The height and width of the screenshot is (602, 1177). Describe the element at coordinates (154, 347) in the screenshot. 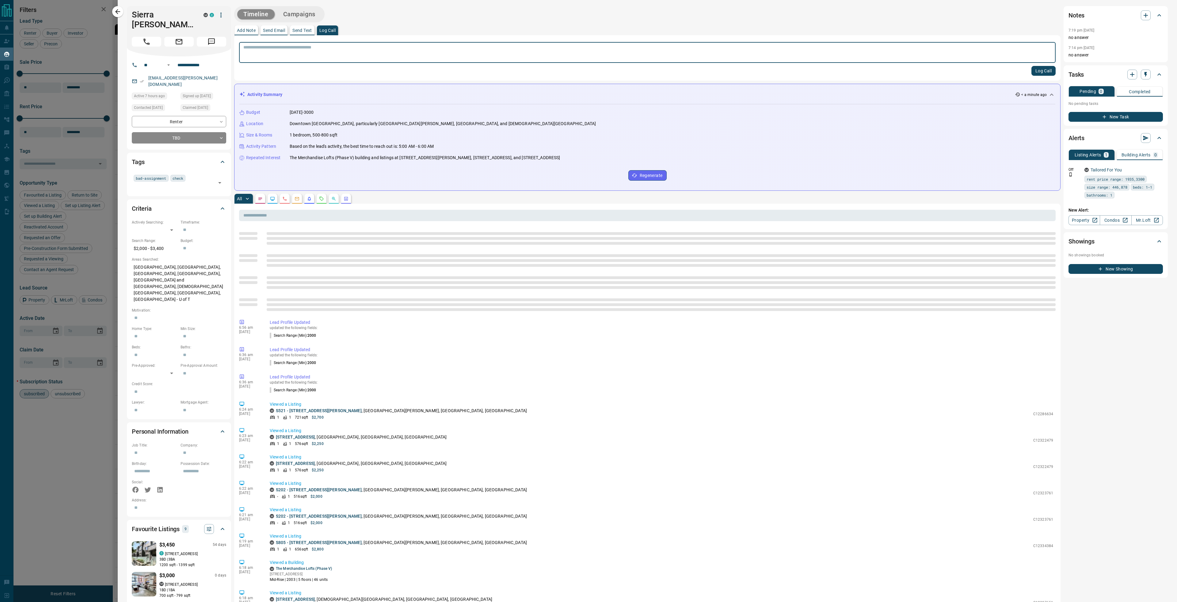

I see `p: Beds:` at that location.